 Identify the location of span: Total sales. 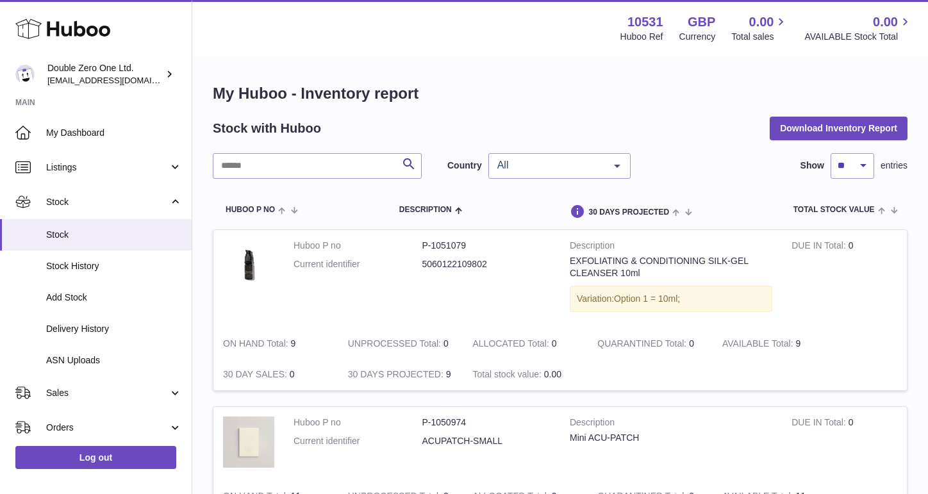
(759, 37).